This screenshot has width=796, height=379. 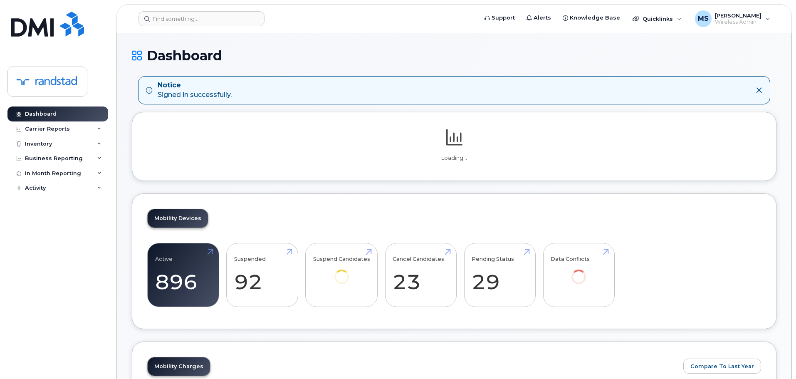 What do you see at coordinates (262, 275) in the screenshot?
I see `a: Suspended 92` at bounding box center [262, 275].